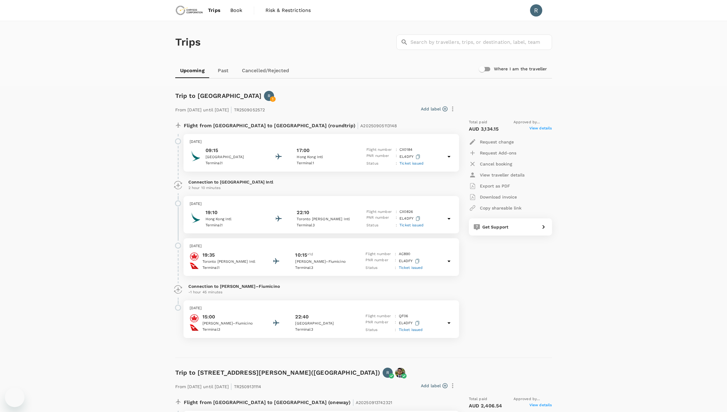 The width and height of the screenshot is (727, 412). What do you see at coordinates (502, 175) in the screenshot?
I see `p: View traveller details` at bounding box center [502, 175].